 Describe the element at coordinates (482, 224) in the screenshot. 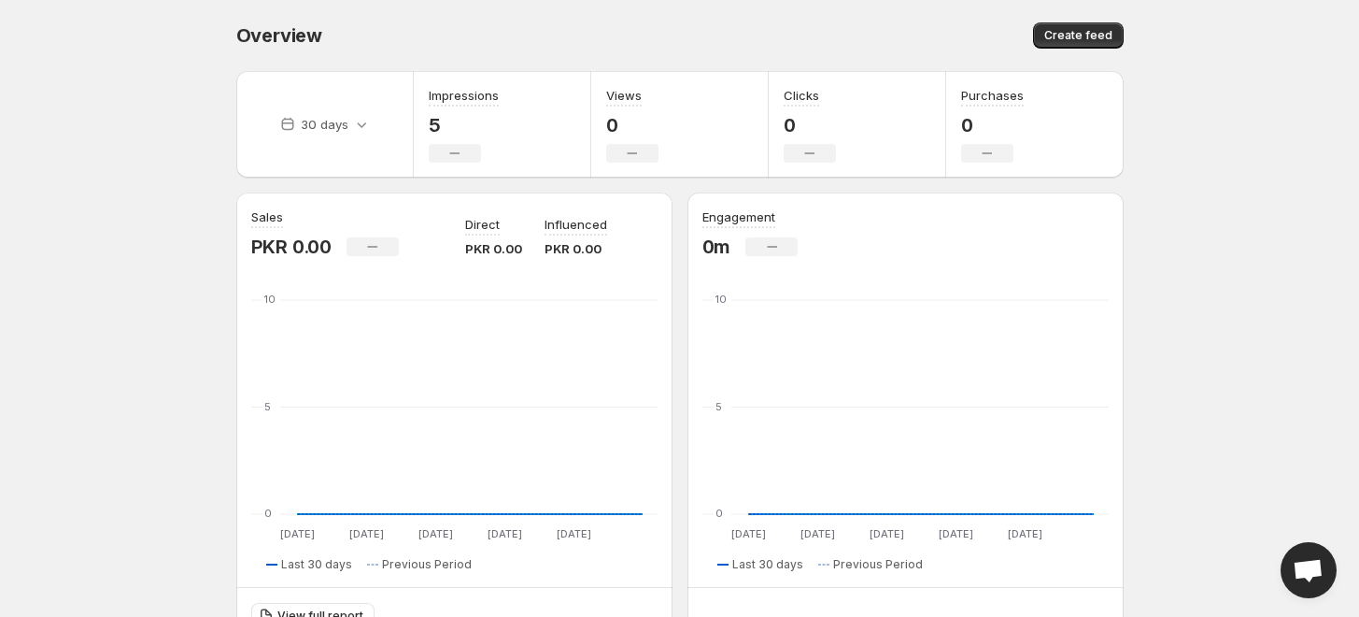

I see `p: Direct` at that location.